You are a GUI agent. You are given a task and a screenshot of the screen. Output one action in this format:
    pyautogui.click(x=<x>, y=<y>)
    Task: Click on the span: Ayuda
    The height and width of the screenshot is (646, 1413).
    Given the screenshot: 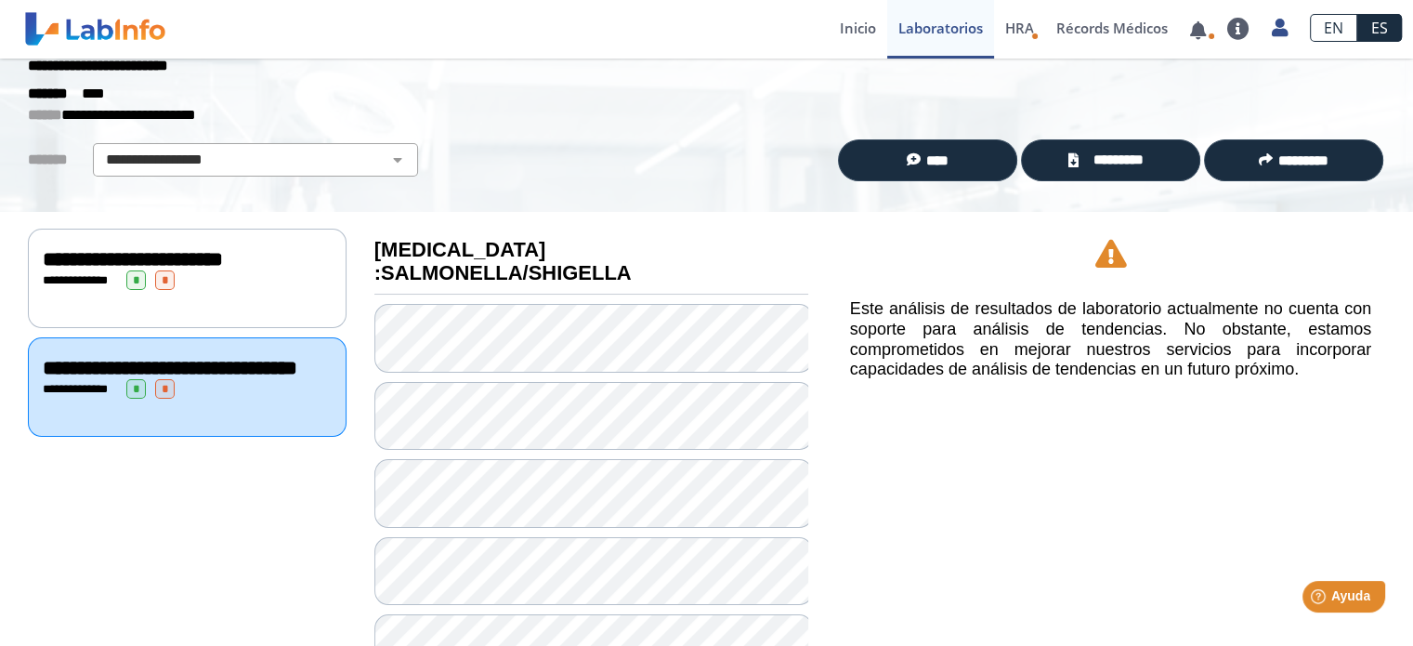 What is the action you would take?
    pyautogui.click(x=103, y=22)
    